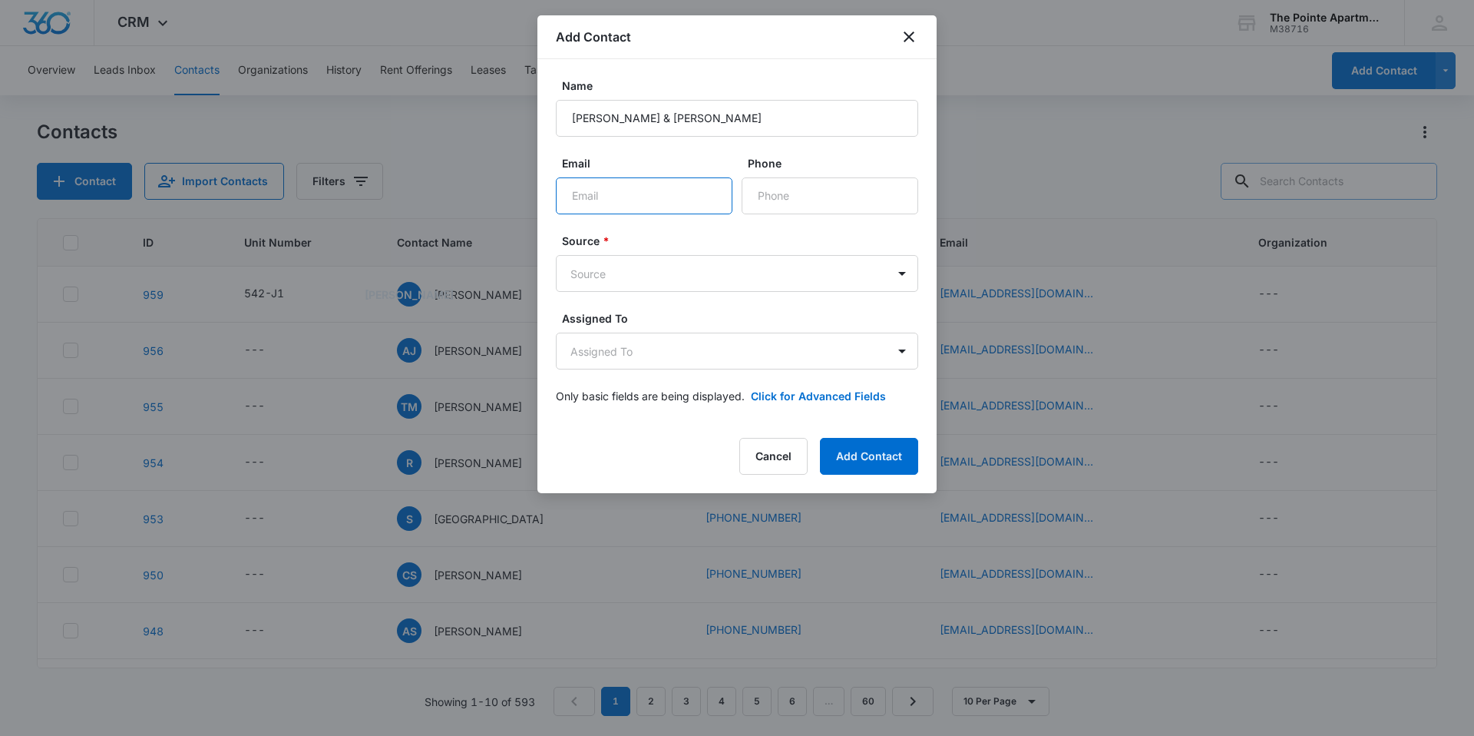  I want to click on input: Name, so click(737, 118).